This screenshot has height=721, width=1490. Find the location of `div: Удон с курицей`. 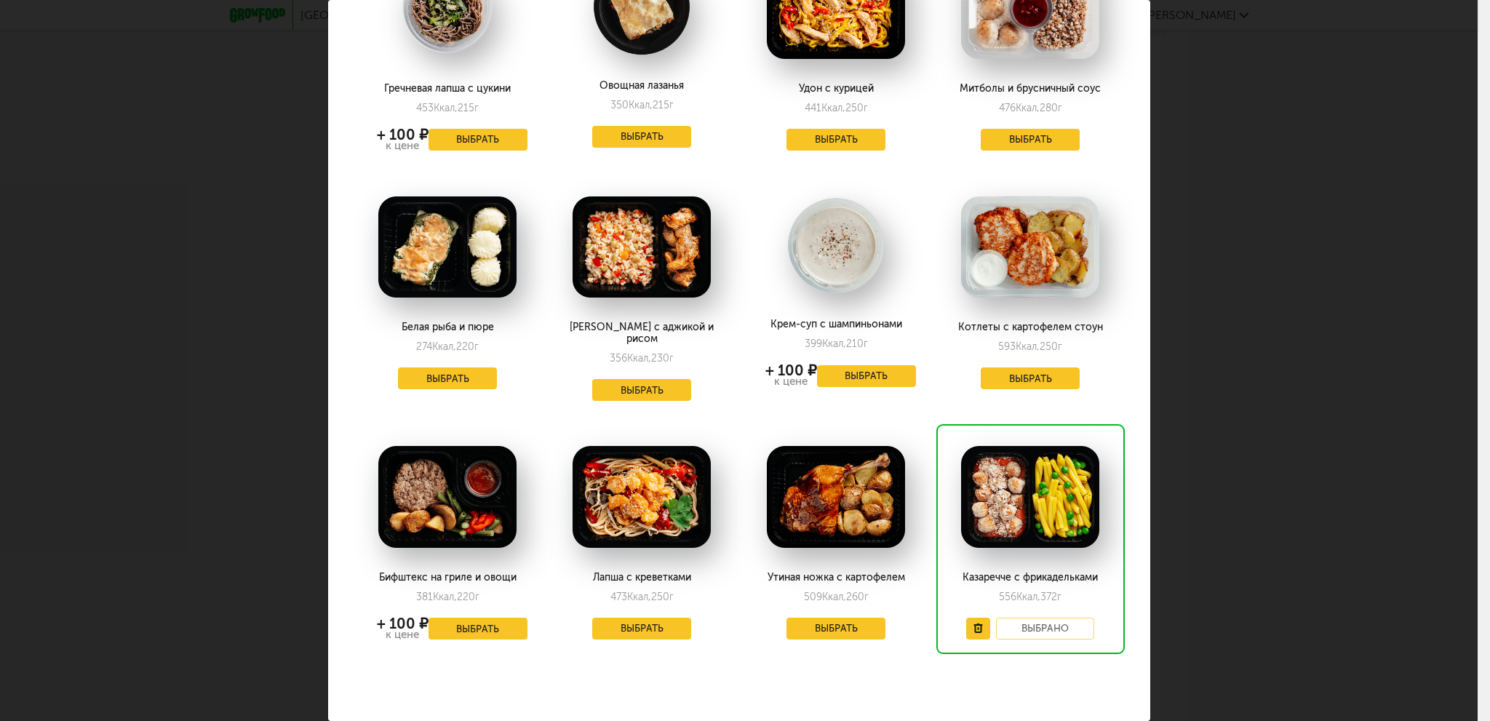

div: Удон с курицей is located at coordinates (835, 89).